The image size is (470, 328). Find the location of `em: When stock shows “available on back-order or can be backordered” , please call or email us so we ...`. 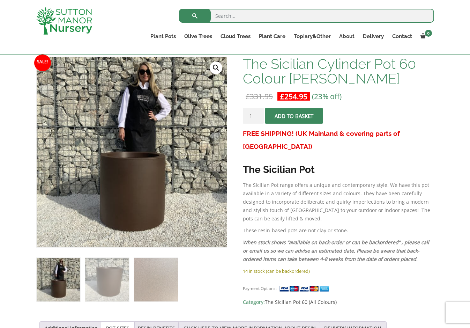

em: When stock shows “available on back-order or can be backordered” , please call or email us so we ... is located at coordinates (336, 250).